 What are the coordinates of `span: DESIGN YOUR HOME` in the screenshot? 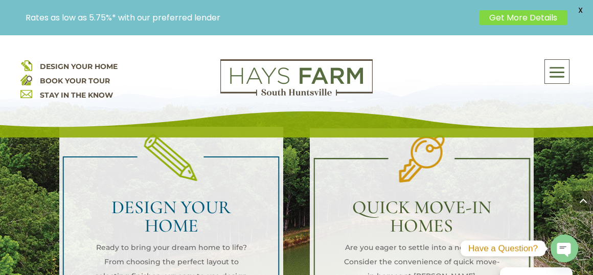 It's located at (79, 66).